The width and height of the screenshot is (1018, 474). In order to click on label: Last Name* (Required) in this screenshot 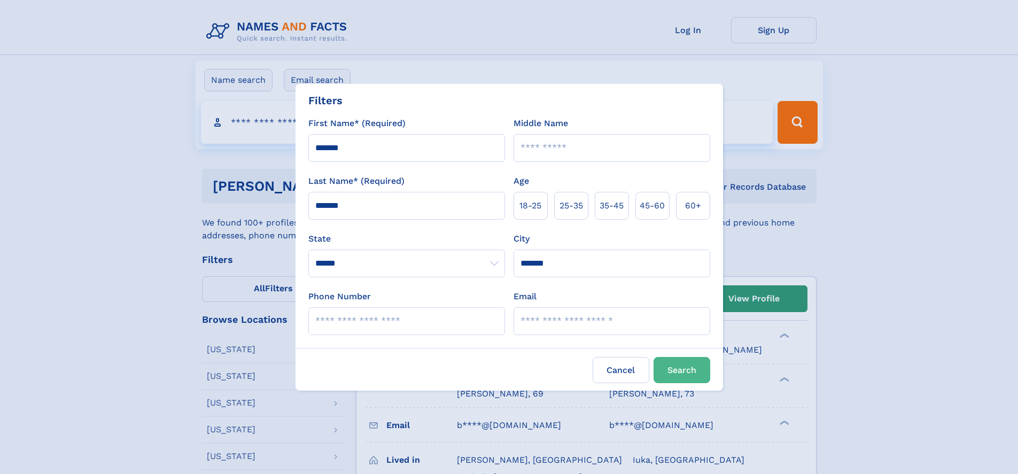, I will do `click(356, 181)`.